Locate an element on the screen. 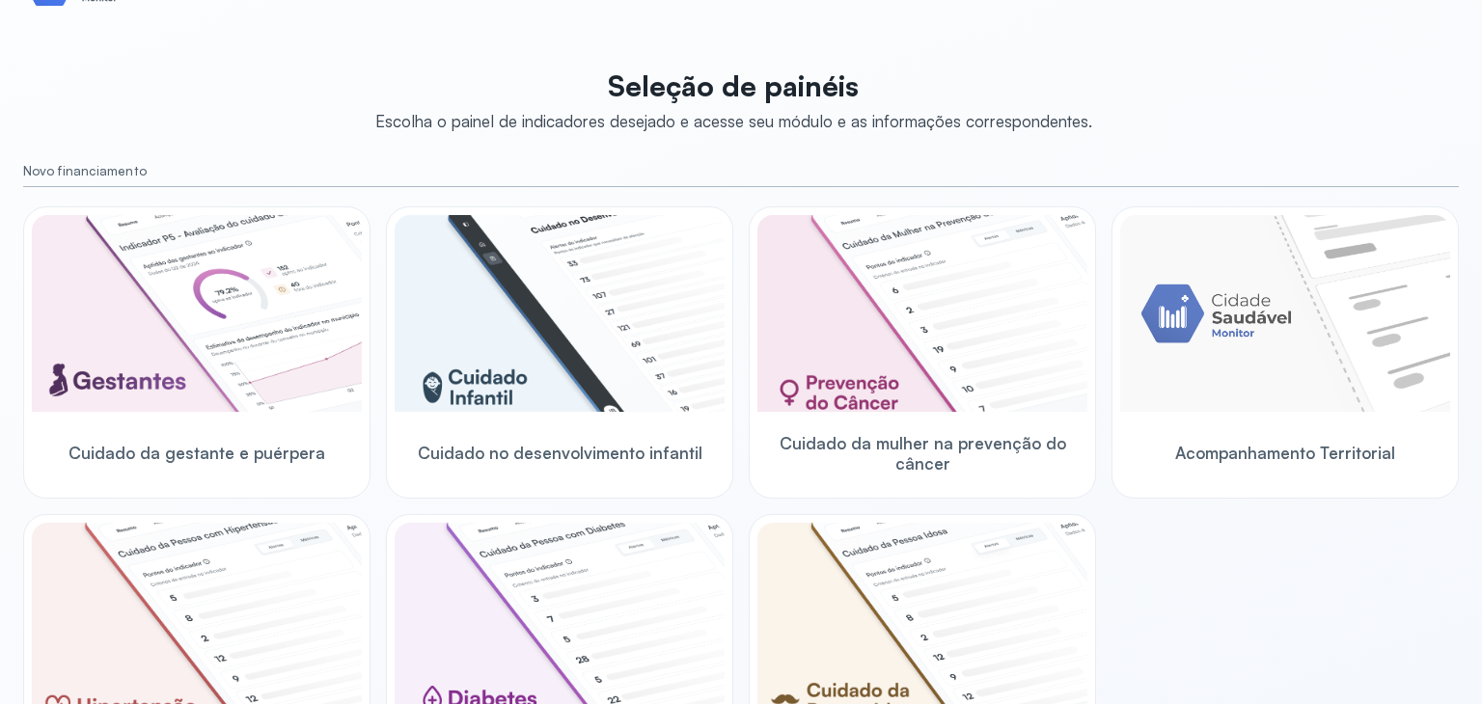 This screenshot has height=704, width=1482. small: Novo financiamento is located at coordinates (741, 171).